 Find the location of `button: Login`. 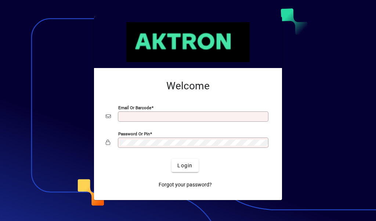

button: Login is located at coordinates (185, 165).